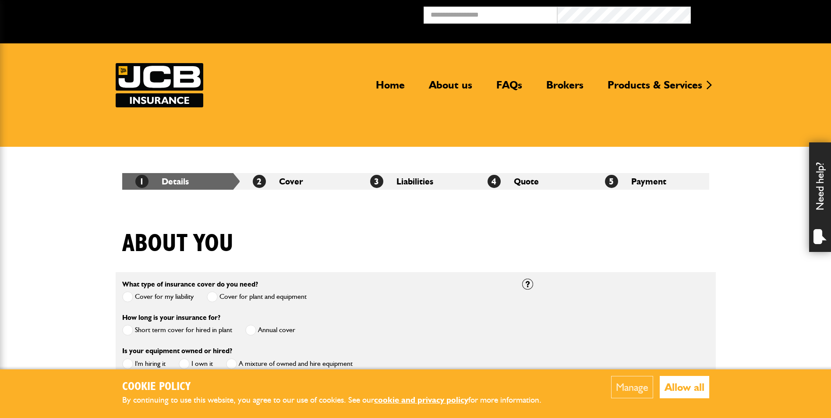 This screenshot has height=418, width=831. I want to click on span: 5, so click(611, 181).